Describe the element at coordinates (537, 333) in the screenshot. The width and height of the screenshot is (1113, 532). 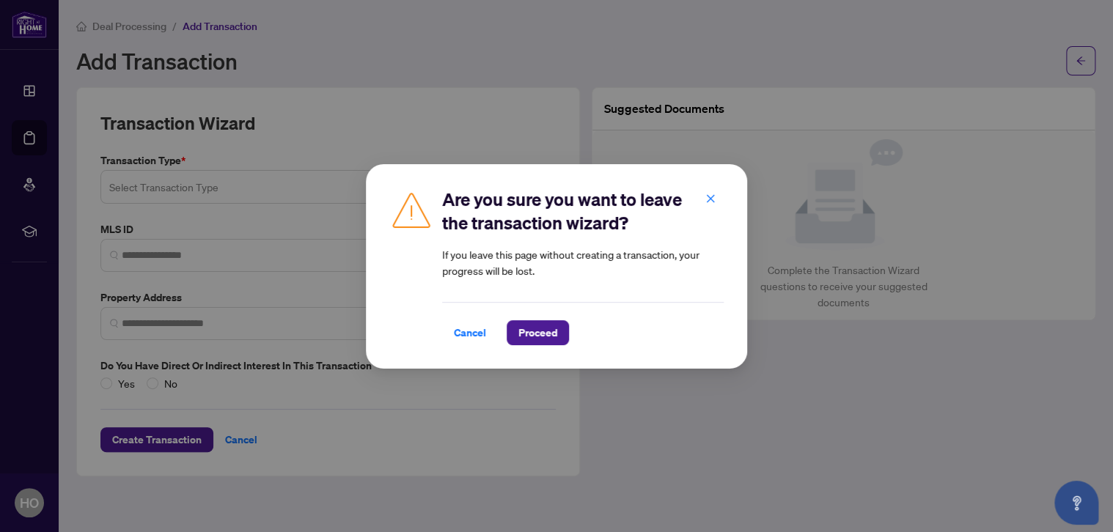
I see `span: Proceed` at that location.